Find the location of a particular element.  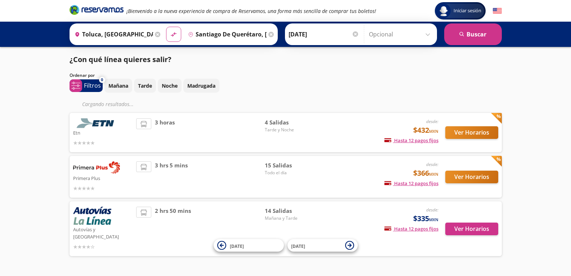

i: Brand Logo is located at coordinates (97, 10).